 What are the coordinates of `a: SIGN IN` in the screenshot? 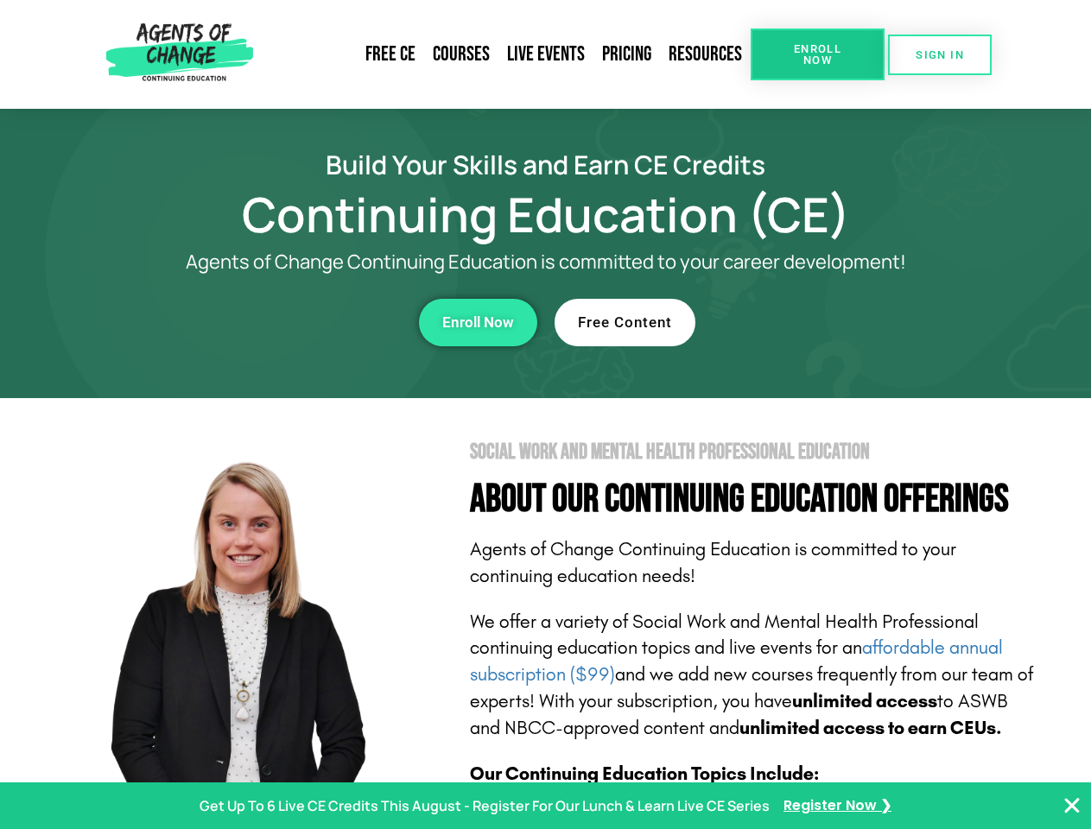 It's located at (940, 54).